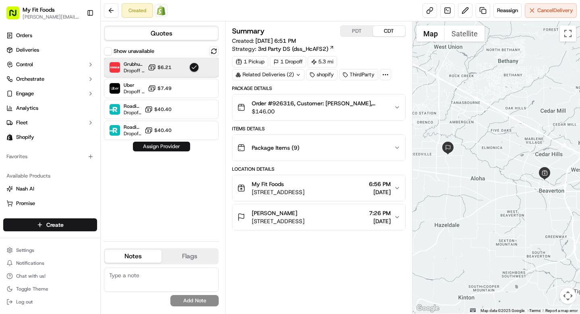  I want to click on p: Welcome 👋, so click(77, 39).